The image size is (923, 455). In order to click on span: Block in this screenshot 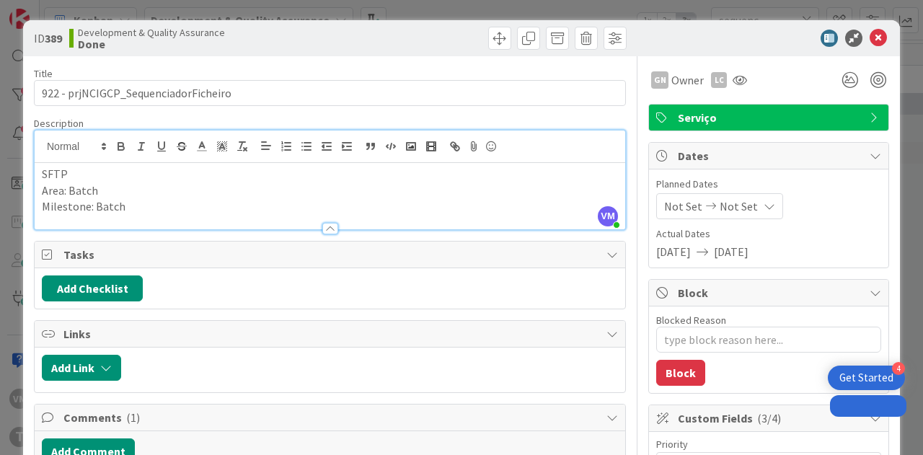, I will do `click(770, 293)`.